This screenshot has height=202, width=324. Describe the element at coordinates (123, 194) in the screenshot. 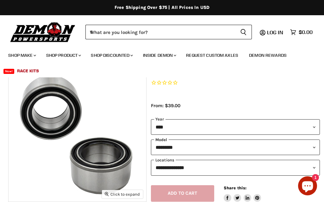

I see `button: Click to expand` at that location.